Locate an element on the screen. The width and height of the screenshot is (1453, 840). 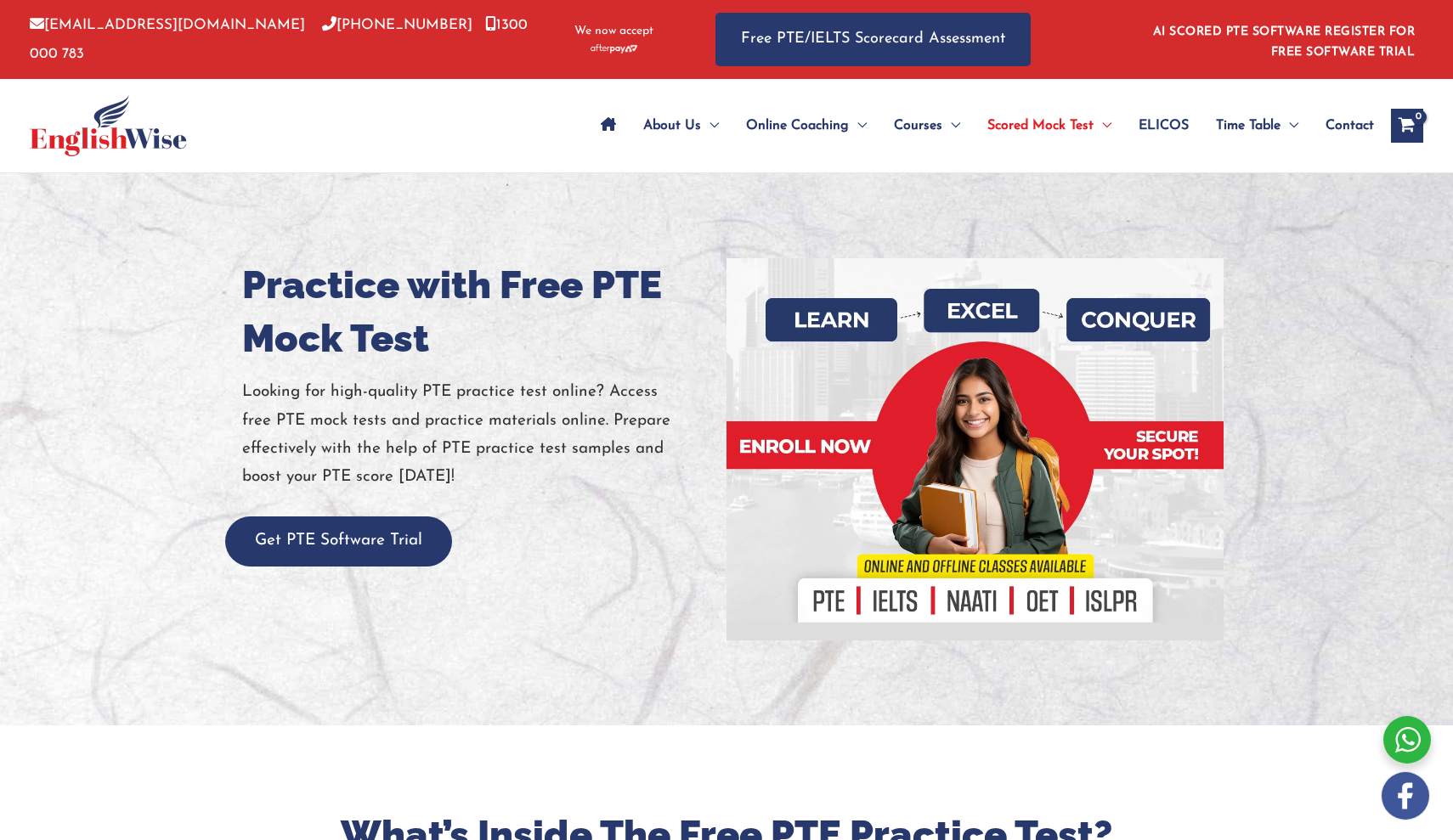
img: Afterpay-Logo is located at coordinates (614, 48).